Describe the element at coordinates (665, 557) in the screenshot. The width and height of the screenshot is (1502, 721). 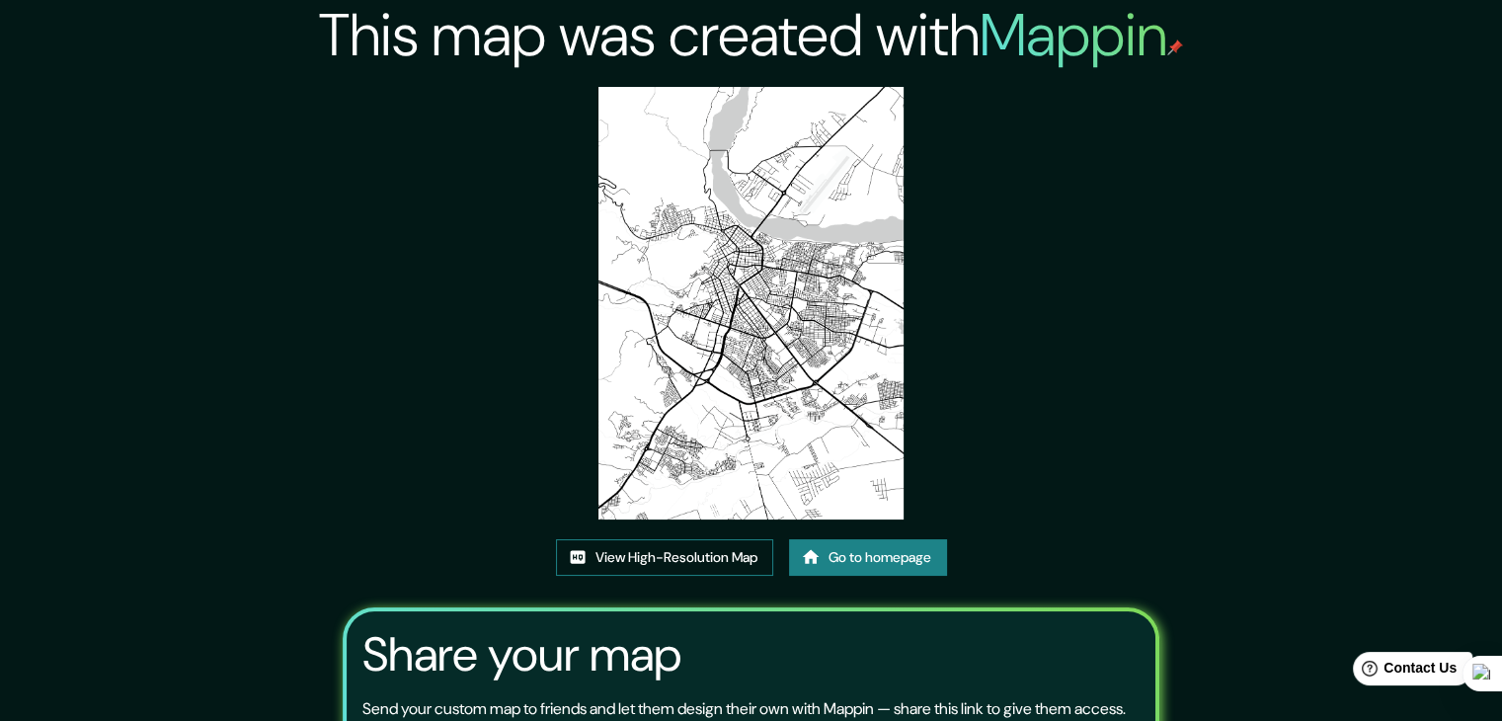
I see `a: View High-Resolution Map` at that location.